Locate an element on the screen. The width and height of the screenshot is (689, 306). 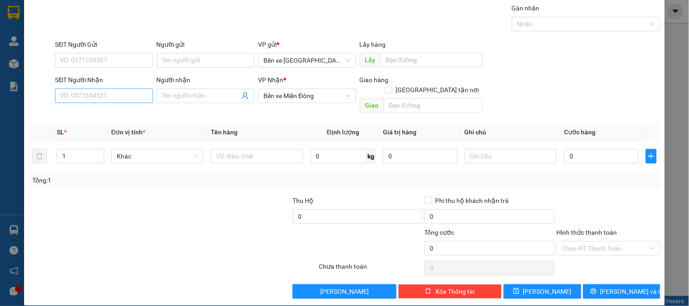
button: delete is located at coordinates (40, 156).